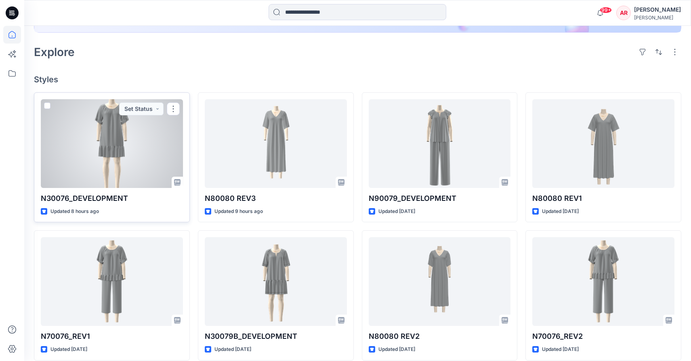 The height and width of the screenshot is (361, 691). I want to click on p: N30076_DEVELOPMENT, so click(112, 199).